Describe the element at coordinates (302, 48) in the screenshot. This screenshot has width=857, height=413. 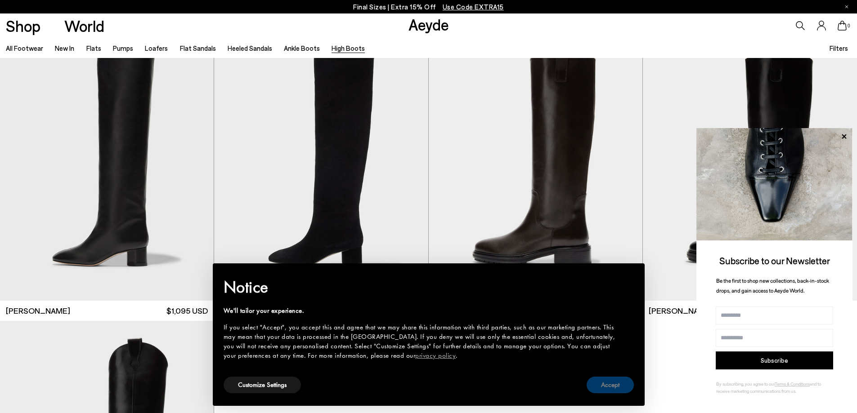
I see `a: Ankle Boots` at that location.